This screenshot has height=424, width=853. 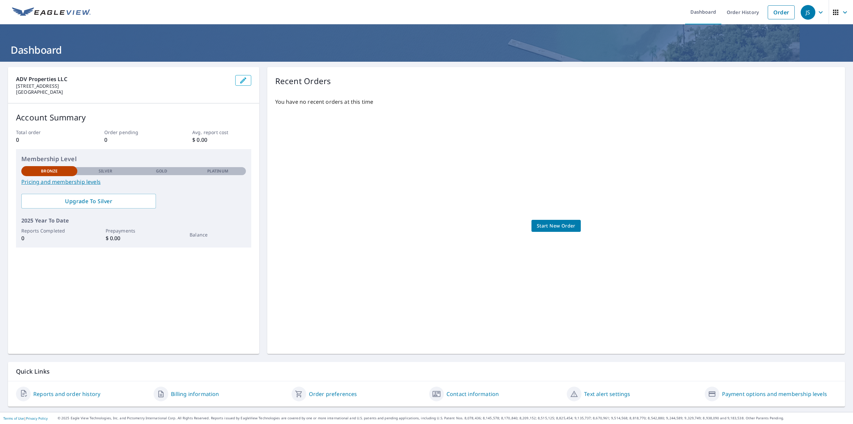 I want to click on a: Pricing and membership levels, so click(x=134, y=182).